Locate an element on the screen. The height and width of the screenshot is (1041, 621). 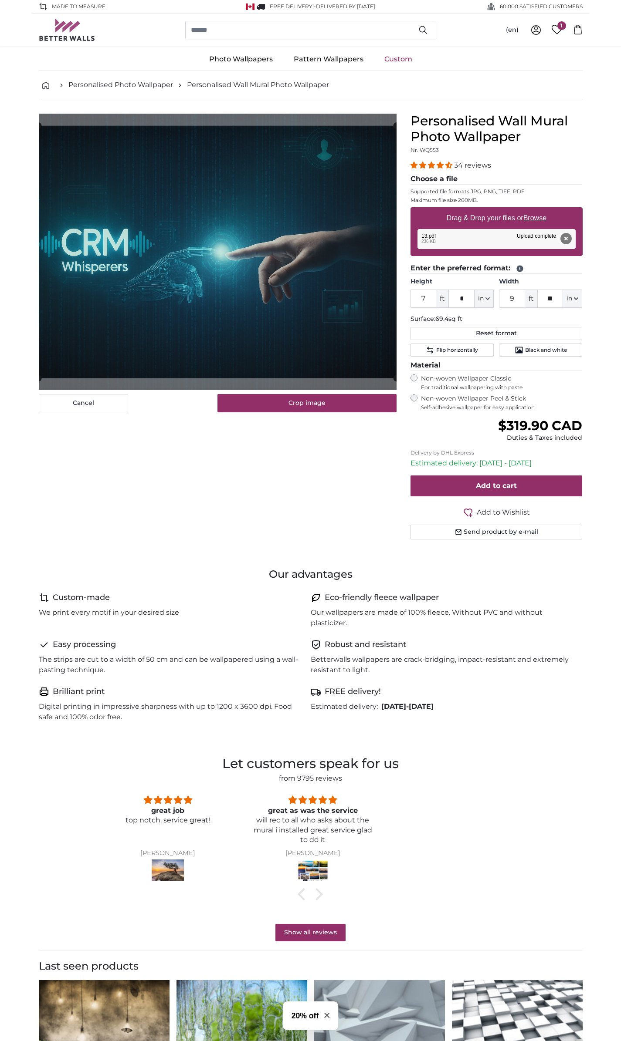
button: Crop image is located at coordinates (307, 403).